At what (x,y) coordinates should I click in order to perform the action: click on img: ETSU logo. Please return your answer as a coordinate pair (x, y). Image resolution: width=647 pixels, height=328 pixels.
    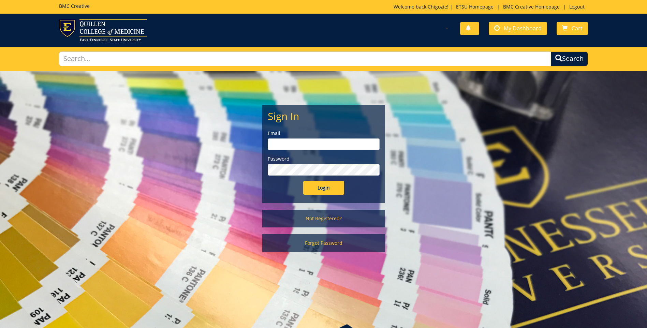
    Looking at the image, I should click on (103, 30).